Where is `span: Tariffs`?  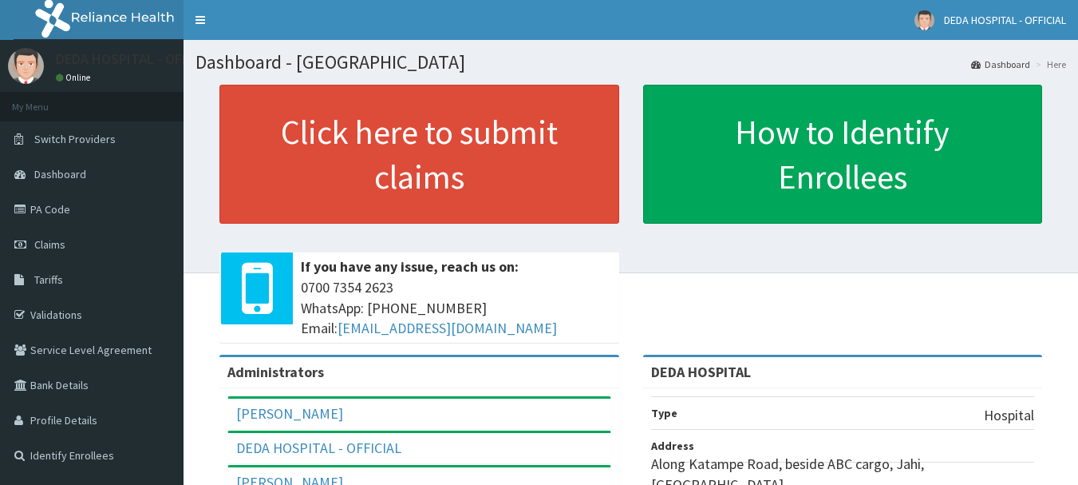
span: Tariffs is located at coordinates (49, 279).